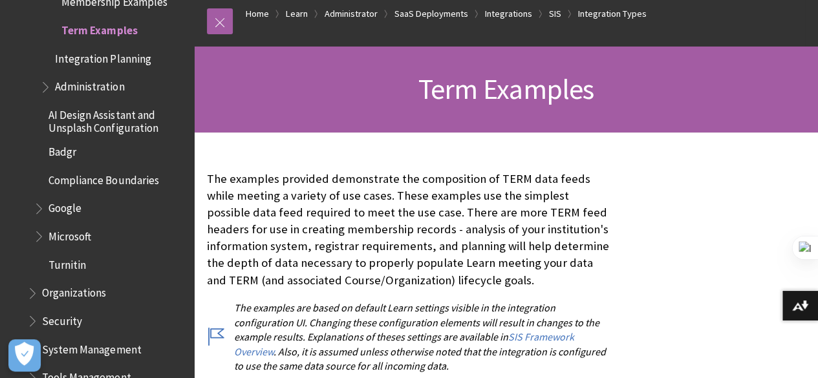  What do you see at coordinates (410, 230) in the screenshot?
I see `p: The examples provided demonstrate the composition of TERM data feeds while meeting a variety of u...` at bounding box center [410, 230].